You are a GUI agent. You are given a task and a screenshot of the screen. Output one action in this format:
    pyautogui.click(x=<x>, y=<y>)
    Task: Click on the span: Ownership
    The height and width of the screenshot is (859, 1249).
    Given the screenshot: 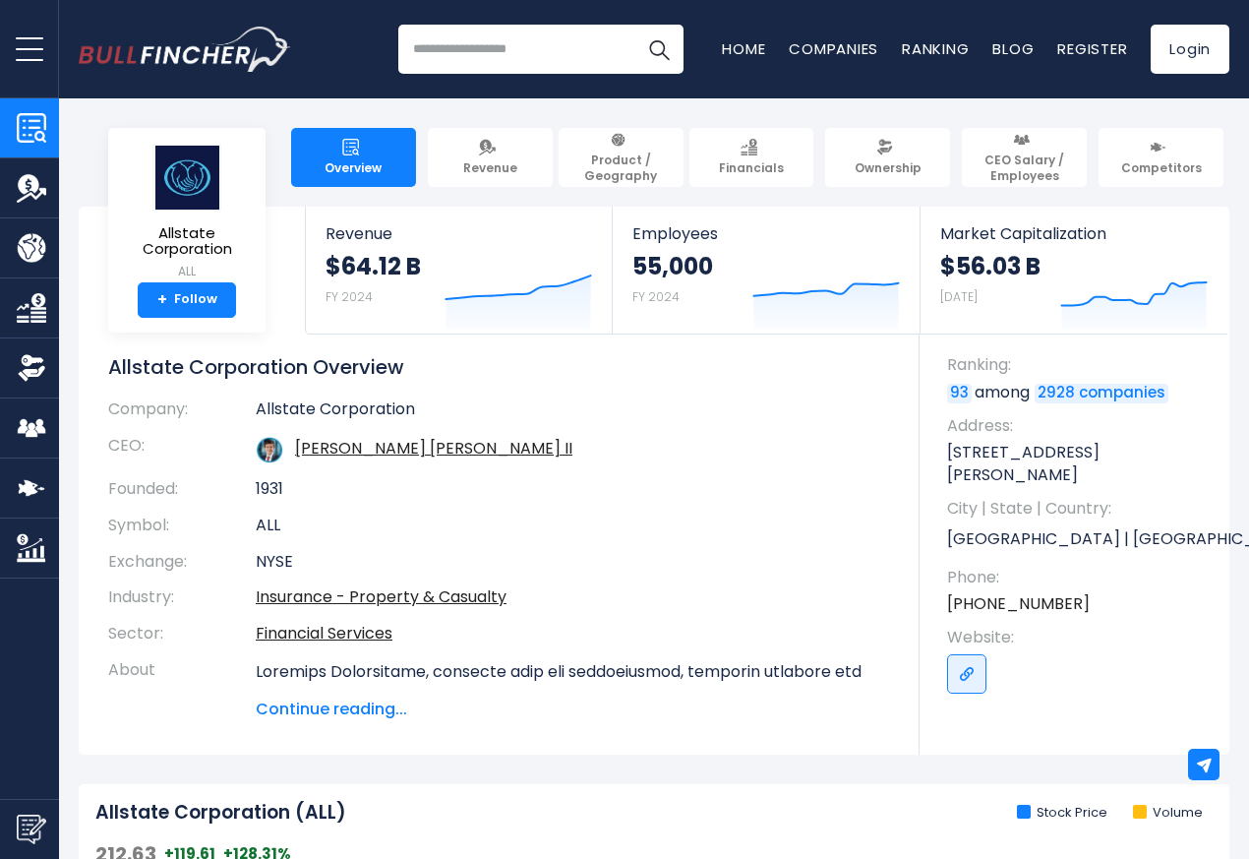 What is the action you would take?
    pyautogui.click(x=888, y=168)
    